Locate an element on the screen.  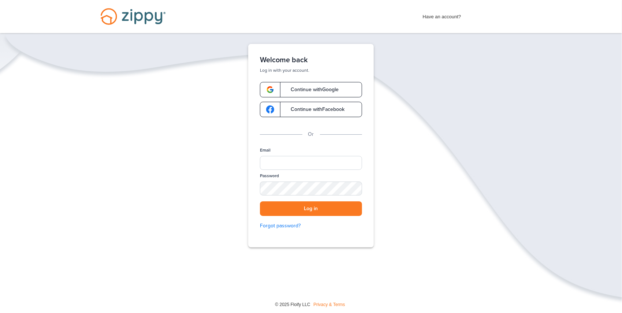
button: Log in is located at coordinates (311, 209).